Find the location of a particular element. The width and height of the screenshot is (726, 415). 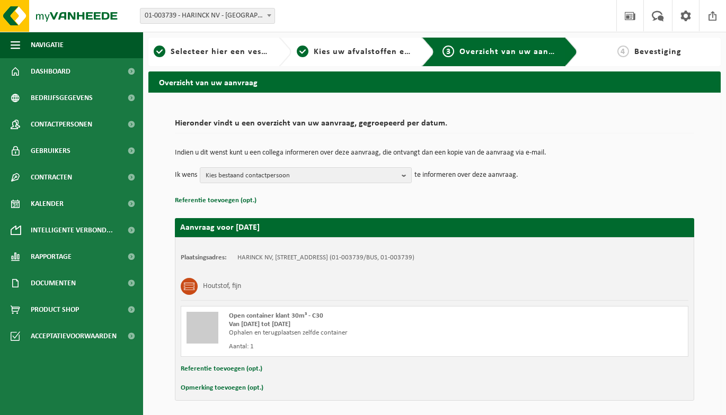

span: Kies uw afvalstoffen en recipiënten is located at coordinates (386, 52).